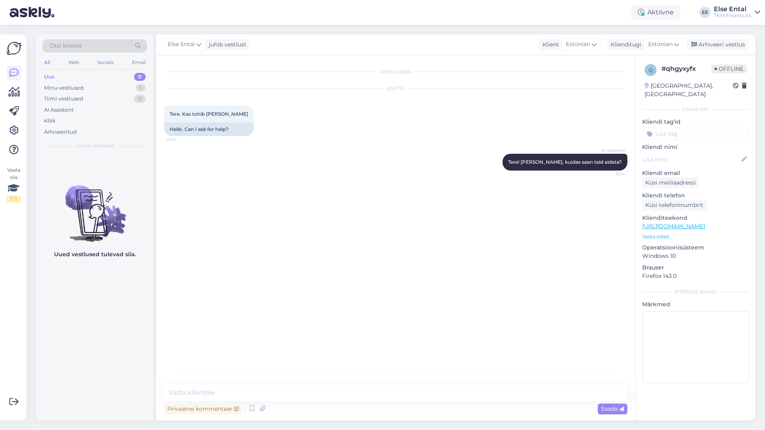 This screenshot has height=430, width=765. I want to click on div: Küsi telefoninumbrit, so click(674, 205).